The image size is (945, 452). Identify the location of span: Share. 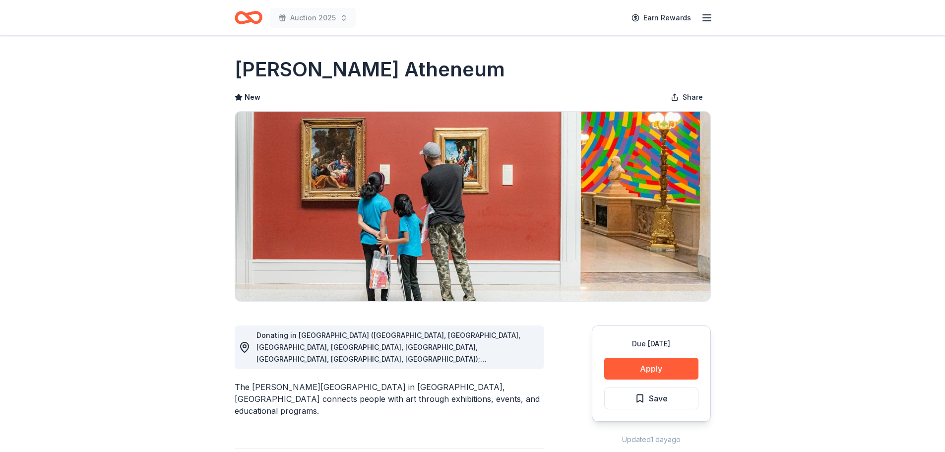
(693, 97).